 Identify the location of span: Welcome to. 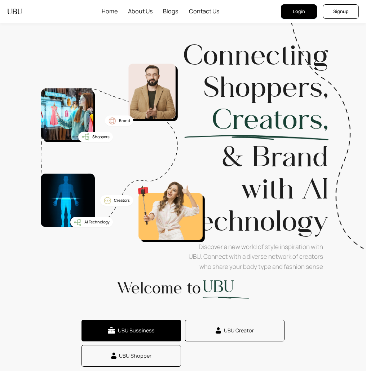
(159, 287).